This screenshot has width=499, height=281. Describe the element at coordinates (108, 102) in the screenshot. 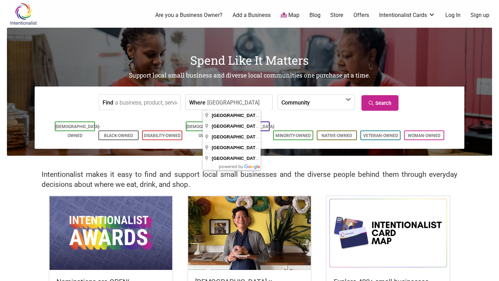

I see `label: Find` at that location.